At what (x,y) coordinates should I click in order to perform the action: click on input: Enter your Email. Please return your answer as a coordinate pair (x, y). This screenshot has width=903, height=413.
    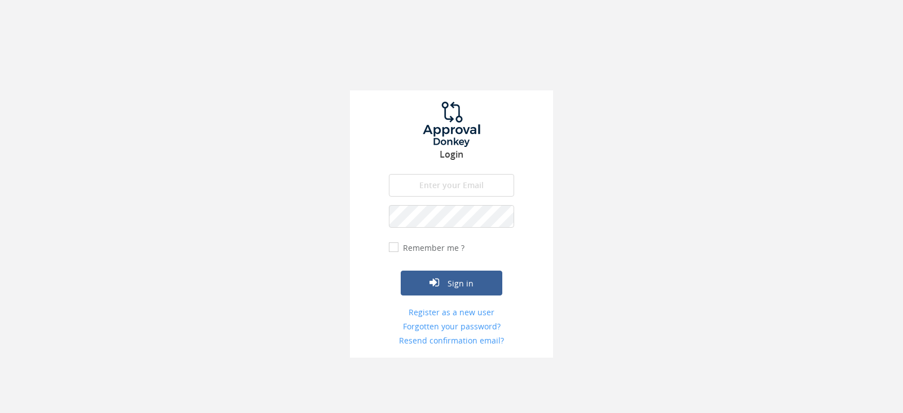
    Looking at the image, I should click on (452, 185).